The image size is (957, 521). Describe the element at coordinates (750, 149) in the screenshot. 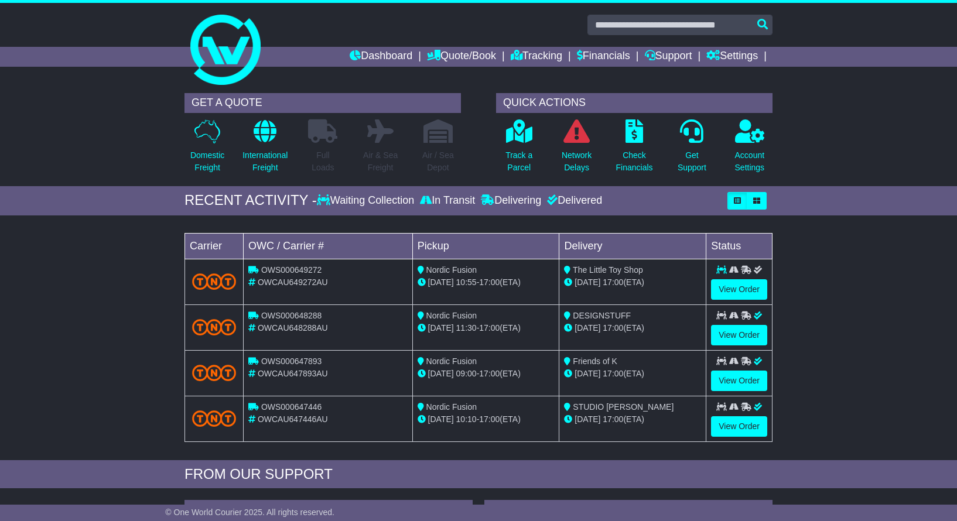

I see `a: AccountSettings` at that location.